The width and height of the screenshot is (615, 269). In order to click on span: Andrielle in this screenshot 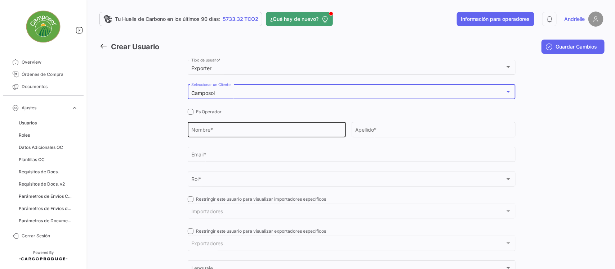, I will do `click(574, 19)`.